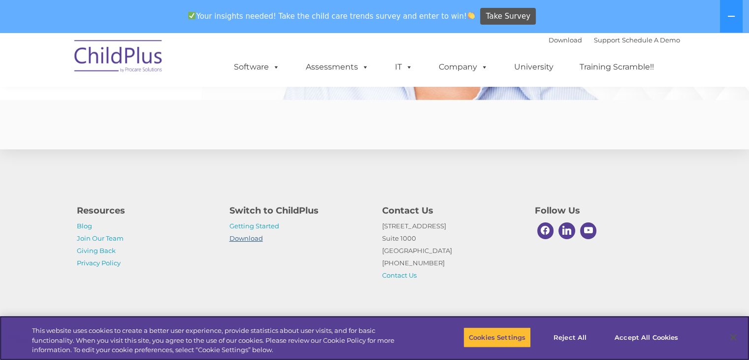 The image size is (749, 360). What do you see at coordinates (508, 16) in the screenshot?
I see `span: Take Survey` at bounding box center [508, 16].